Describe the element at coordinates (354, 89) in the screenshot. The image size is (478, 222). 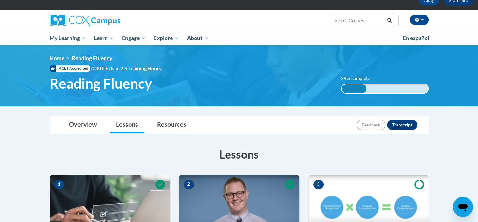
I see `div: 29% complete` at that location.